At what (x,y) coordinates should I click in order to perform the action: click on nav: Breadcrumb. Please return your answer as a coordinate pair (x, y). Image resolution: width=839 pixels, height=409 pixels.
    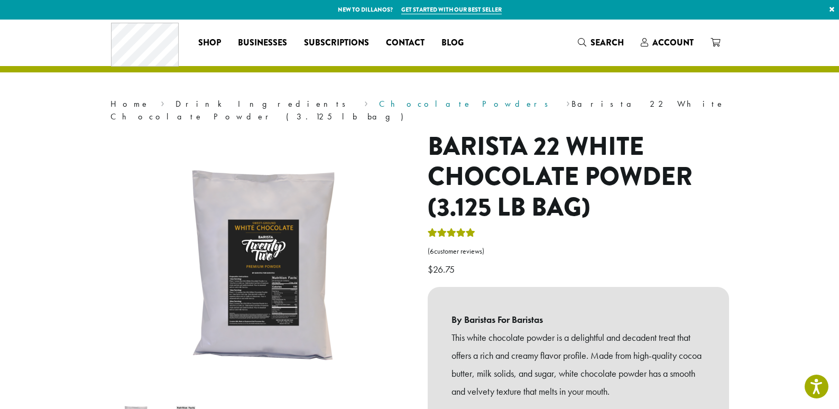
    Looking at the image, I should click on (420, 111).